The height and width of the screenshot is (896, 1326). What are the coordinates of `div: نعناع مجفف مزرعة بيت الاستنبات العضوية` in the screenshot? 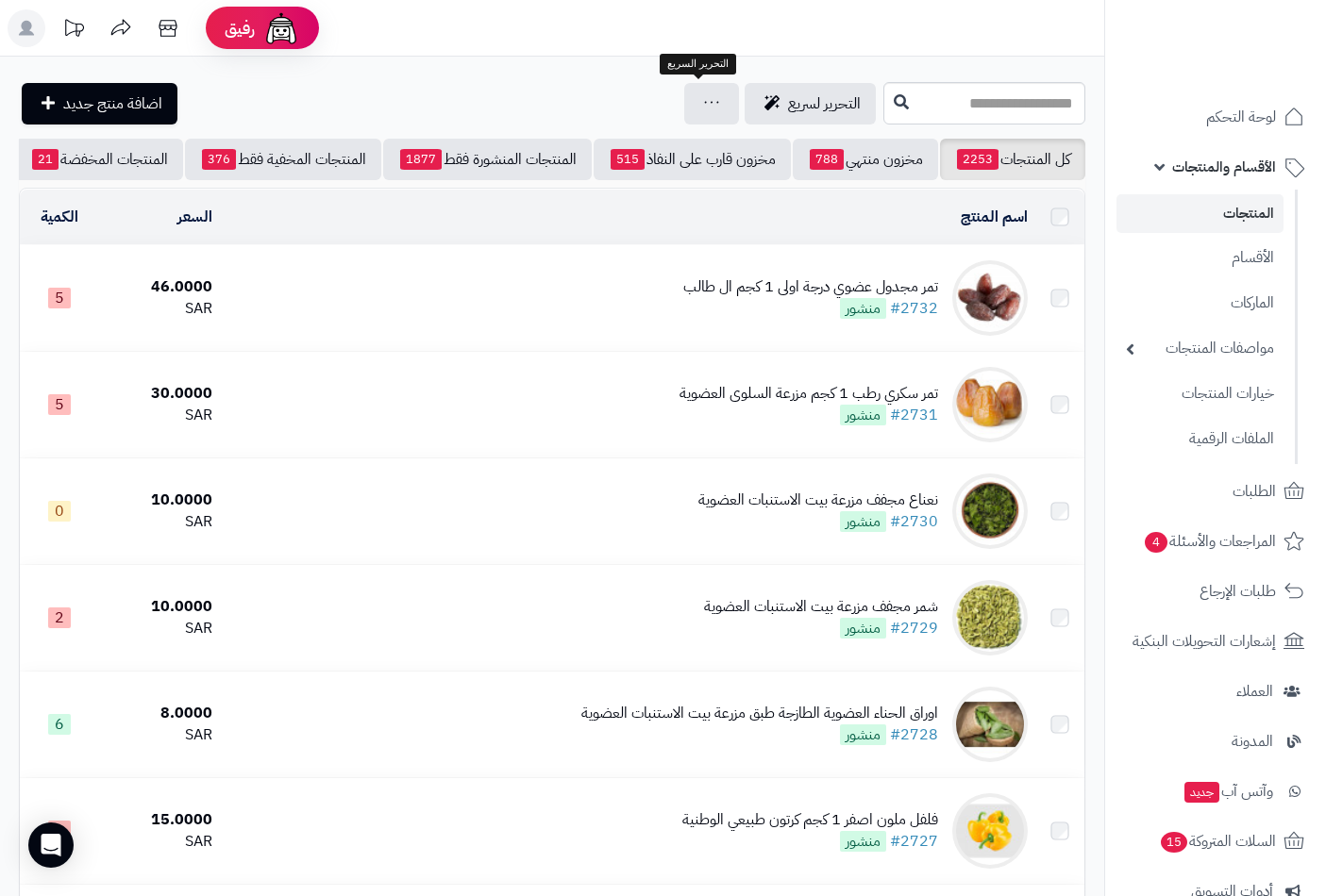 It's located at (818, 500).